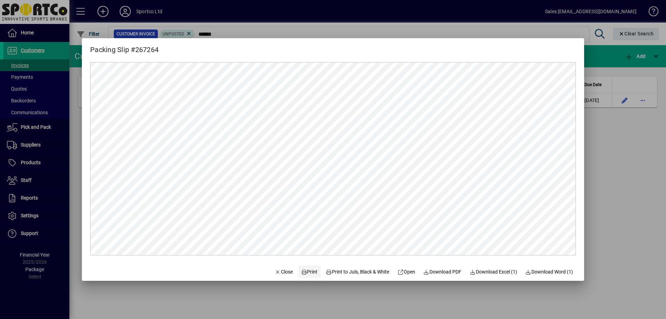  What do you see at coordinates (549, 271) in the screenshot?
I see `button: Download Word (1)` at bounding box center [549, 271].